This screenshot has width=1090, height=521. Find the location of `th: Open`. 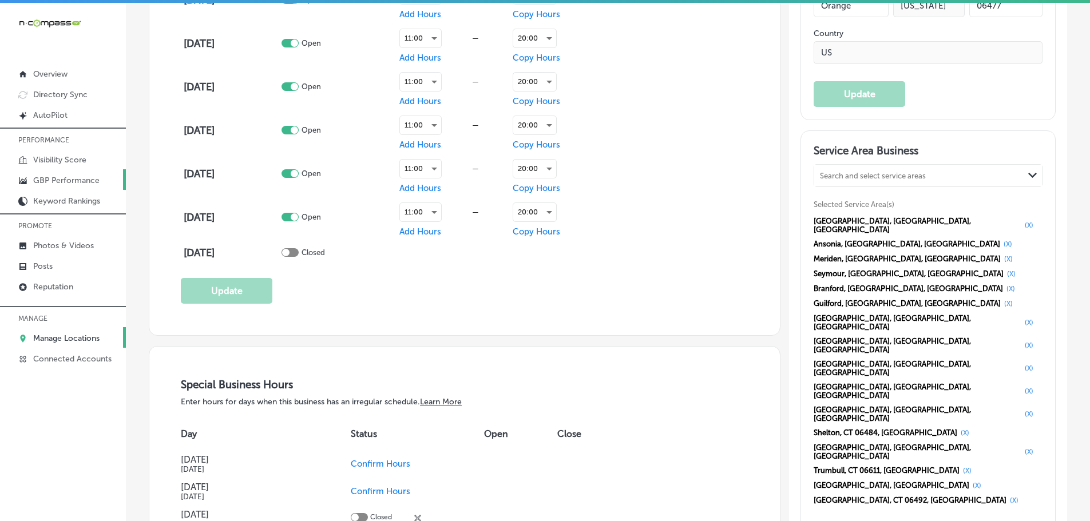

th: Open is located at coordinates (521, 434).